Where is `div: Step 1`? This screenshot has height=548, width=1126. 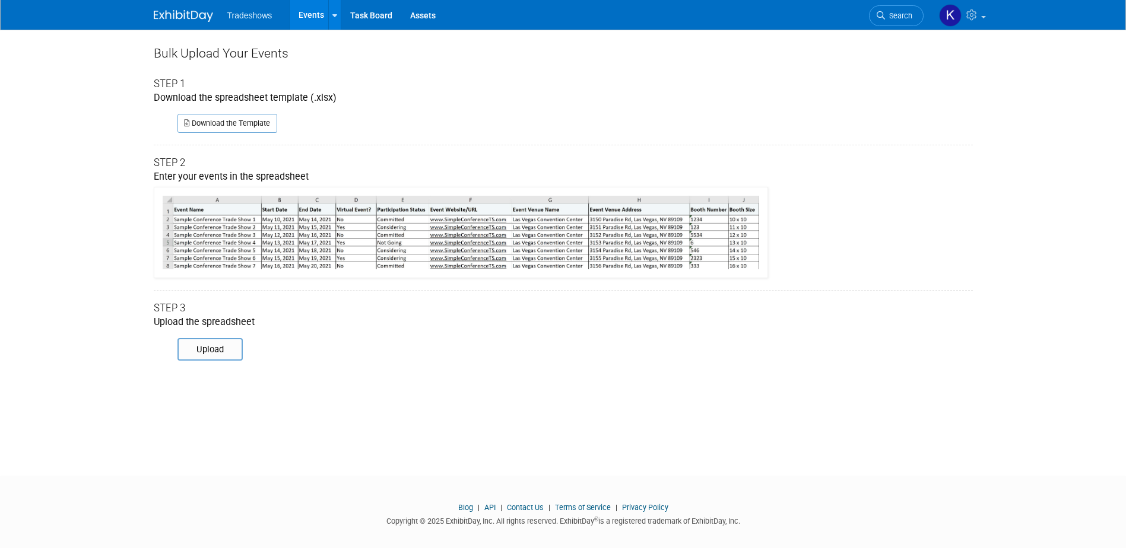
div: Step 1 is located at coordinates (563, 84).